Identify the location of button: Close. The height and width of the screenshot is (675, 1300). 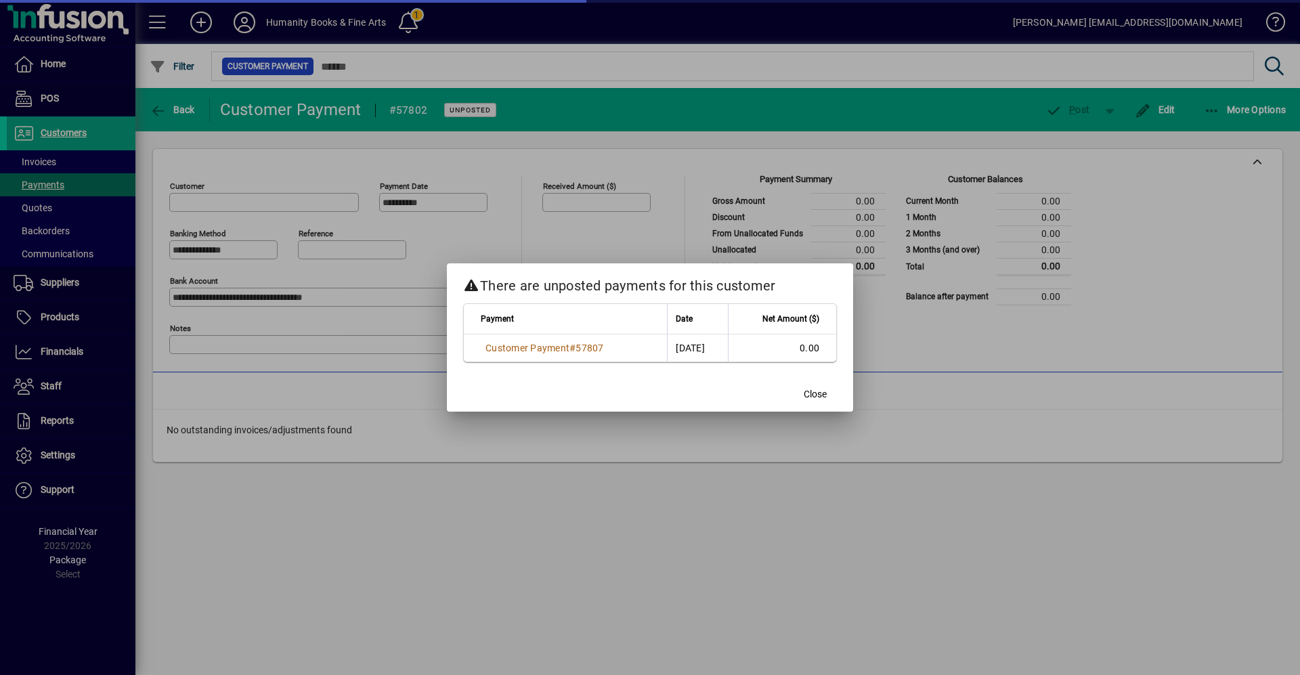
(815, 394).